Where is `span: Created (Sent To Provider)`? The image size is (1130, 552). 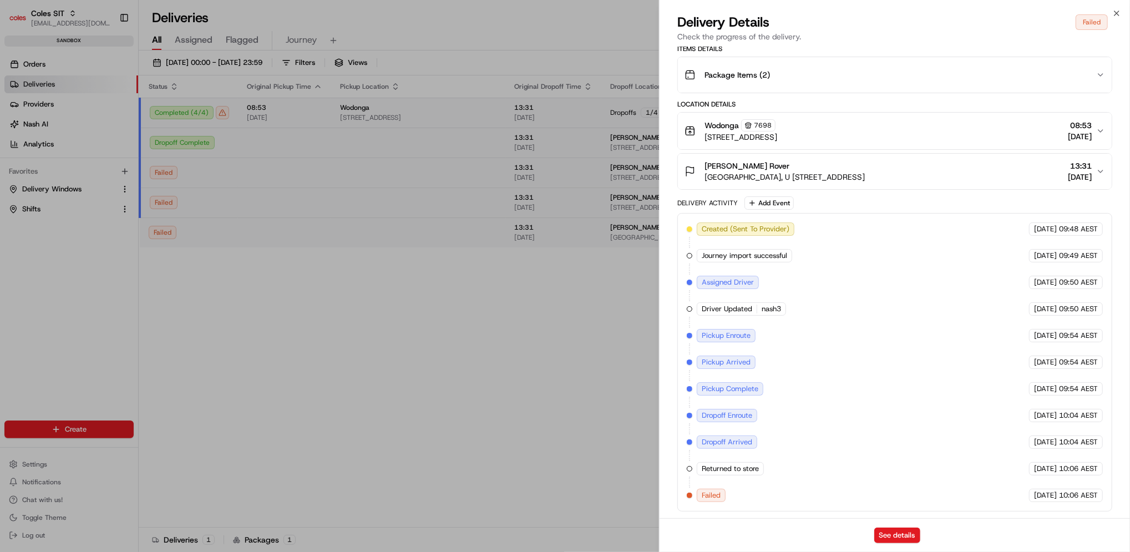 span: Created (Sent To Provider) is located at coordinates (746, 229).